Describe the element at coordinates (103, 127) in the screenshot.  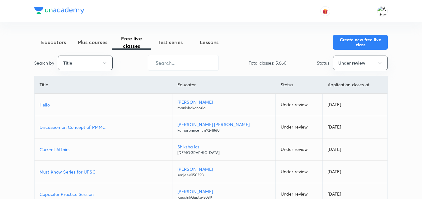
I see `a: Discussion on Concept of PMMC` at that location.